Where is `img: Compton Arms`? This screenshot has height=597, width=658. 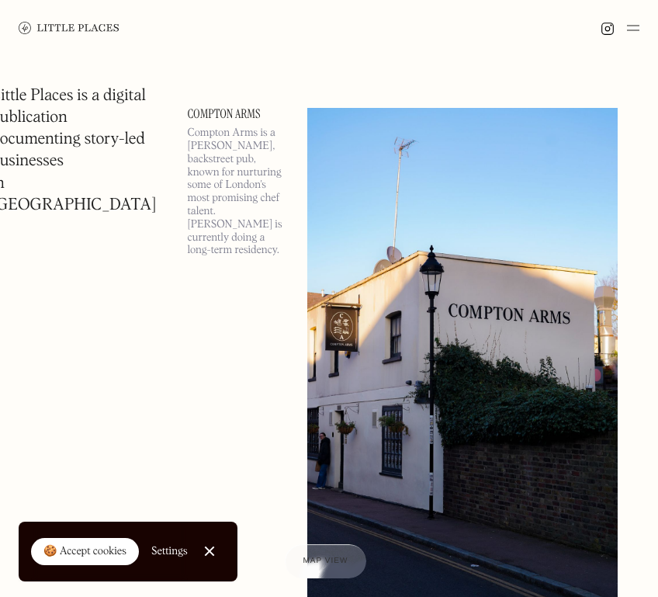 img: Compton Arms is located at coordinates (463, 353).